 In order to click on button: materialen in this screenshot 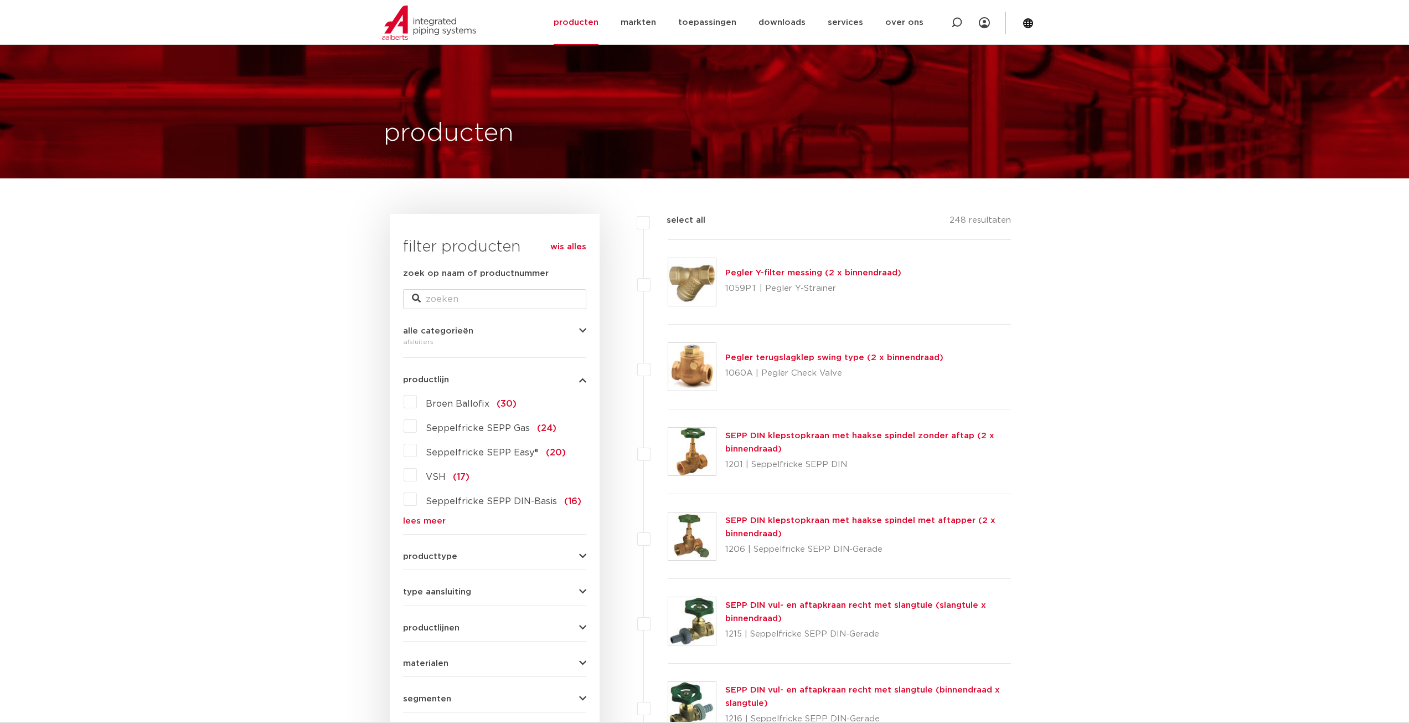, I will do `click(494, 663)`.